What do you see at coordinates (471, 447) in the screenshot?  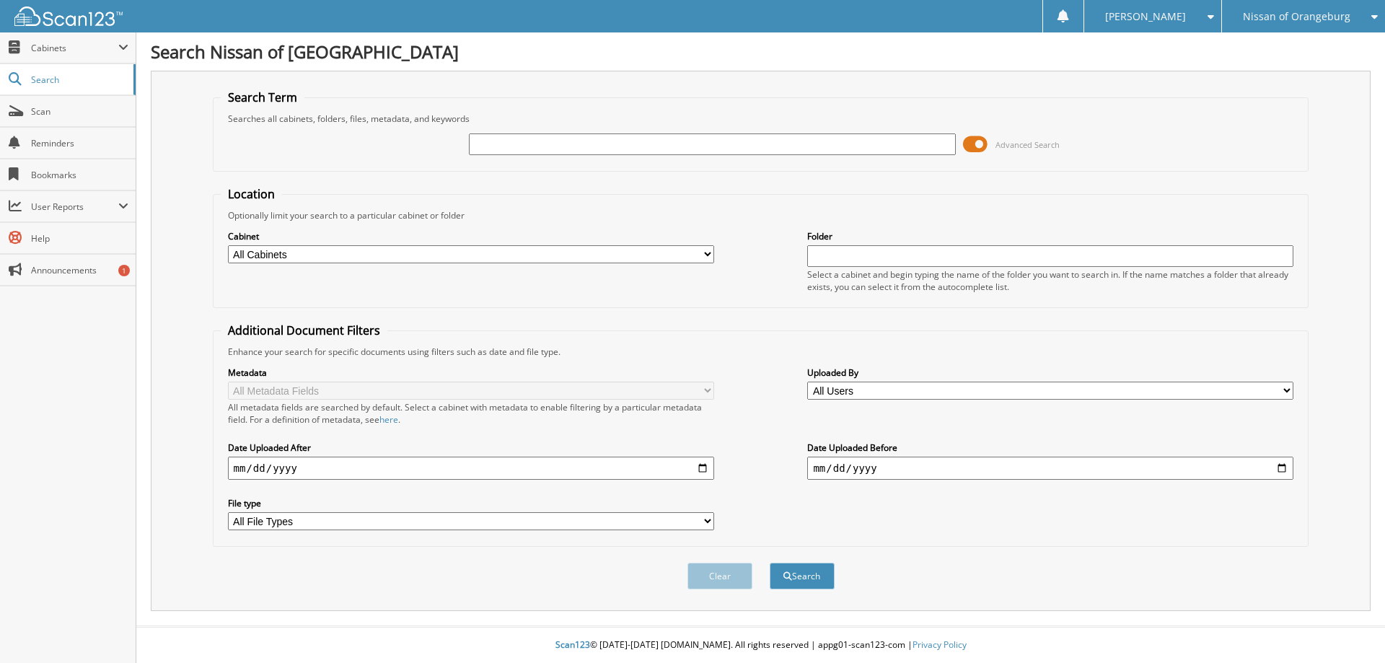 I see `label: Date Uploaded After` at bounding box center [471, 447].